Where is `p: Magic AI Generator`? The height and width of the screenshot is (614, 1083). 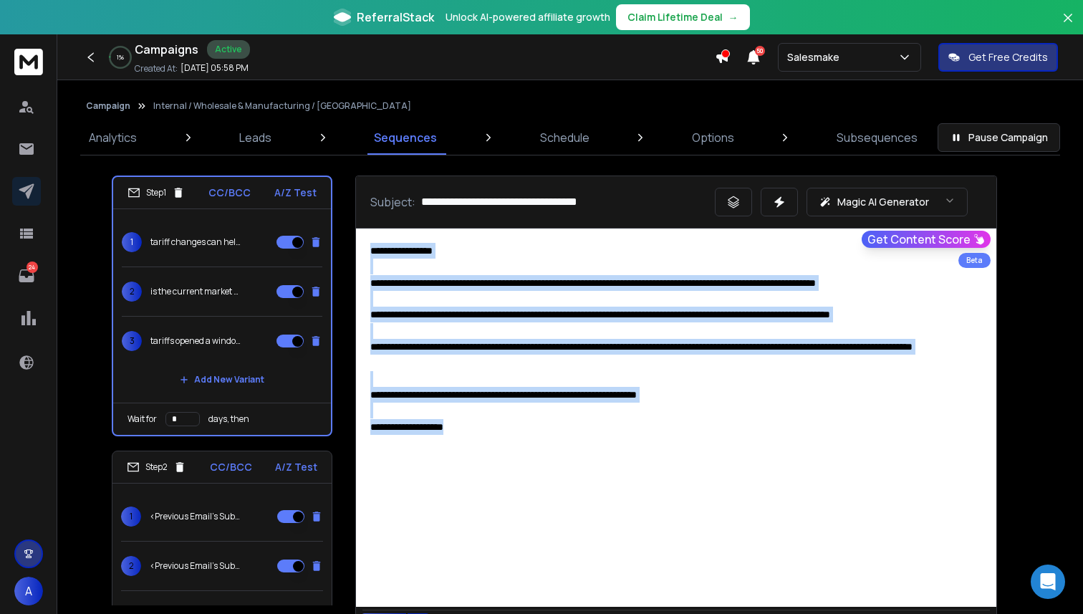 p: Magic AI Generator is located at coordinates (883, 202).